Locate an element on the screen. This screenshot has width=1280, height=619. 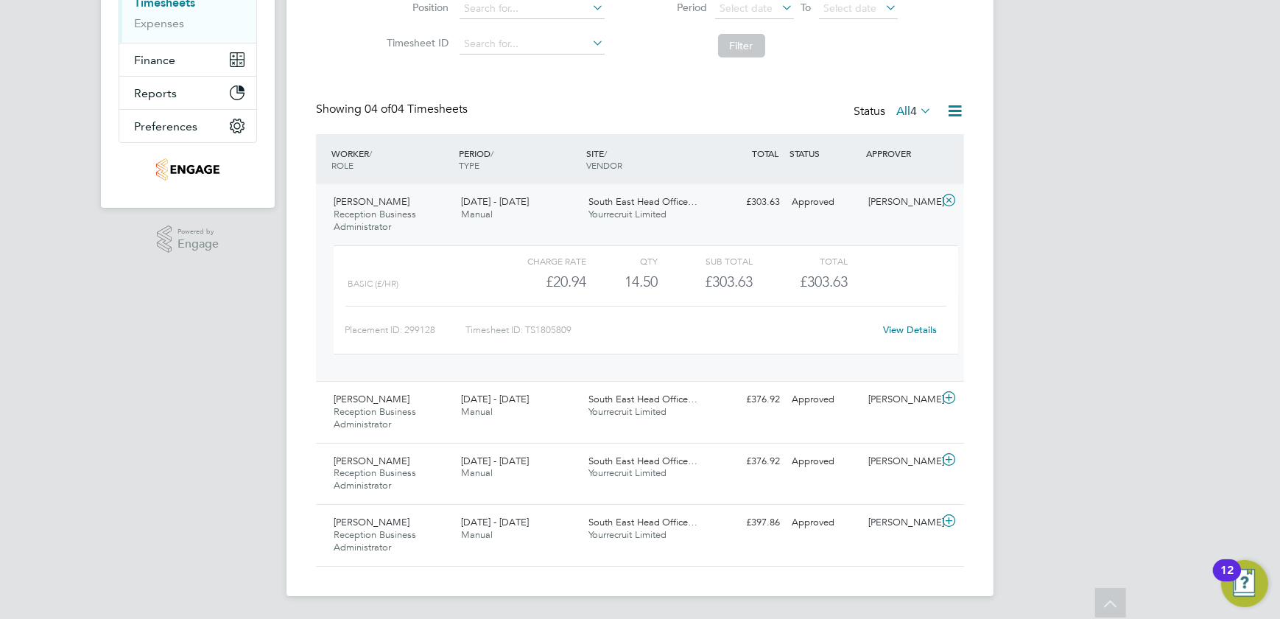
div: Total is located at coordinates (800, 261).